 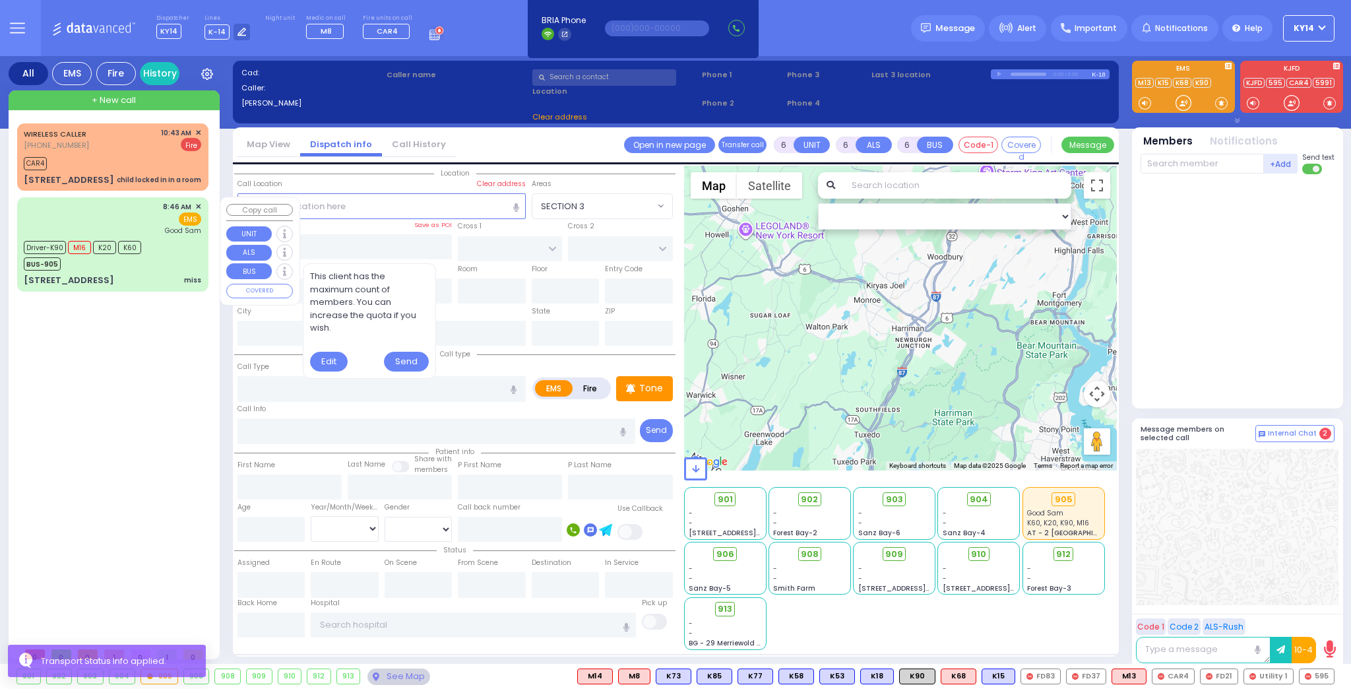 I want to click on span: 904, so click(x=979, y=500).